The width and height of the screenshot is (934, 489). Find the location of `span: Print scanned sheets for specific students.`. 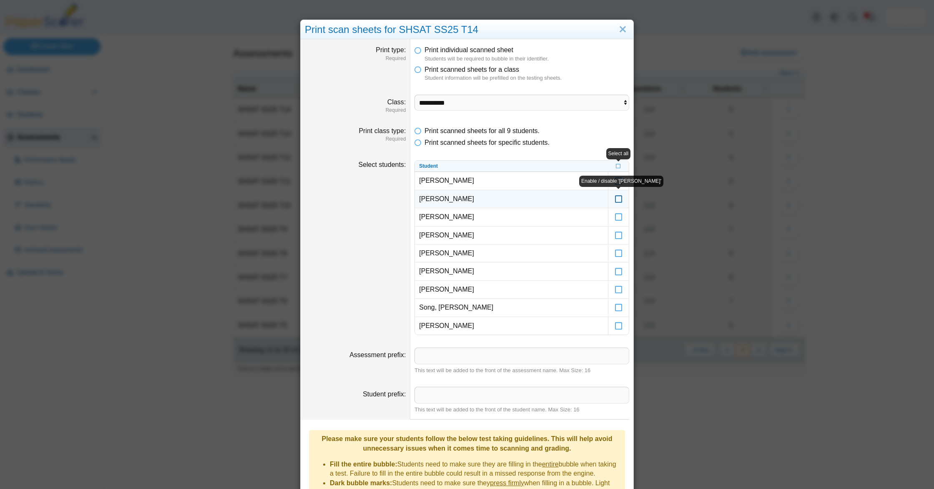

span: Print scanned sheets for specific students. is located at coordinates (487, 142).